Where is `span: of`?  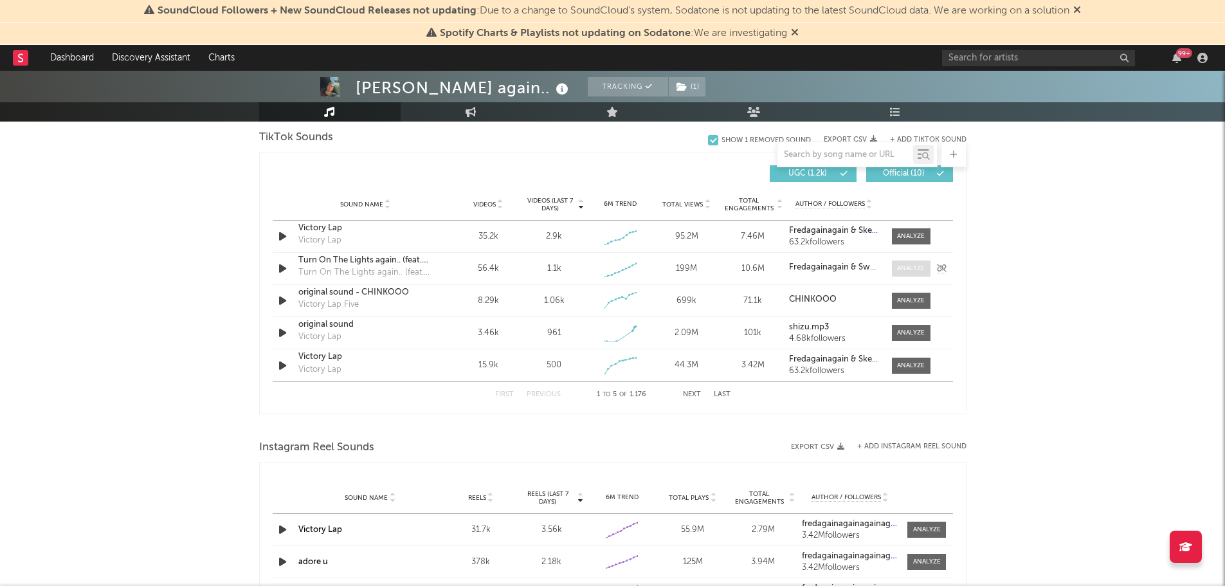 span: of is located at coordinates (623, 394).